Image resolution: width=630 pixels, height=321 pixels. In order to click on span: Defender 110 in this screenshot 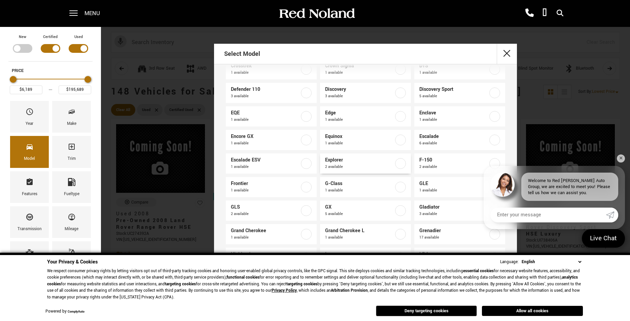, I will do `click(265, 90)`.